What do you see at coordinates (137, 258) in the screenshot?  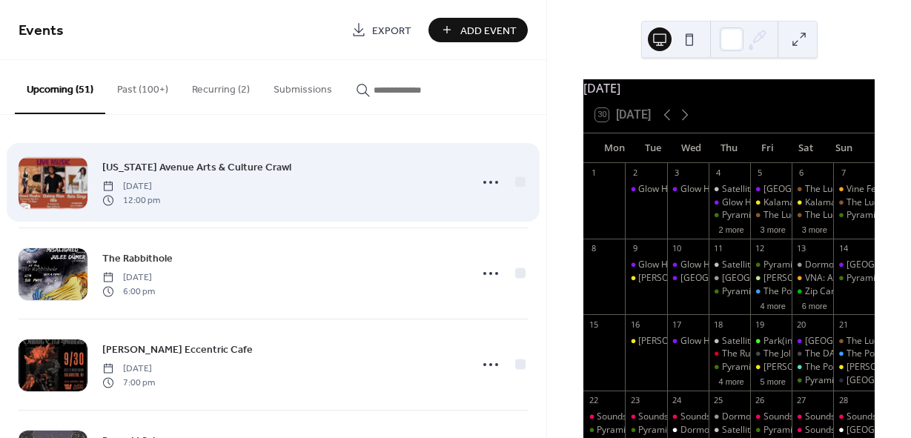 I see `a: The Rabbithole` at bounding box center [137, 258].